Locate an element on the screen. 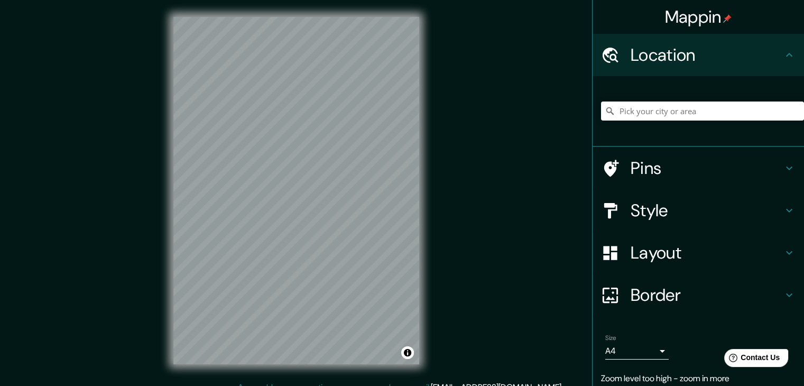 This screenshot has width=804, height=386. div: Layout is located at coordinates (698, 253).